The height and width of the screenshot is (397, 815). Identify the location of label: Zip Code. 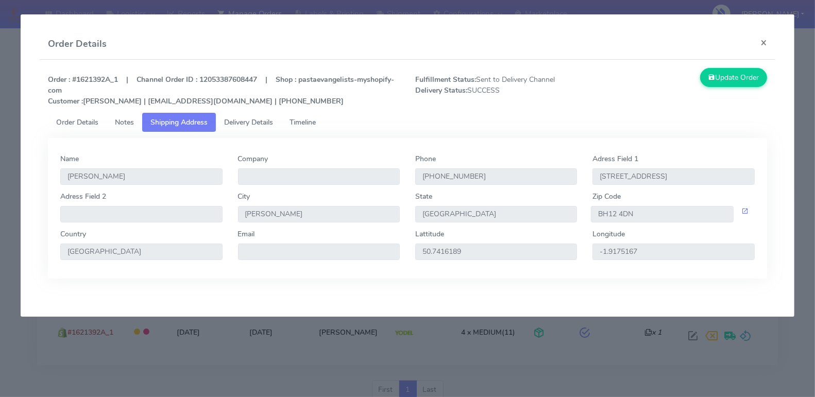
(606, 196).